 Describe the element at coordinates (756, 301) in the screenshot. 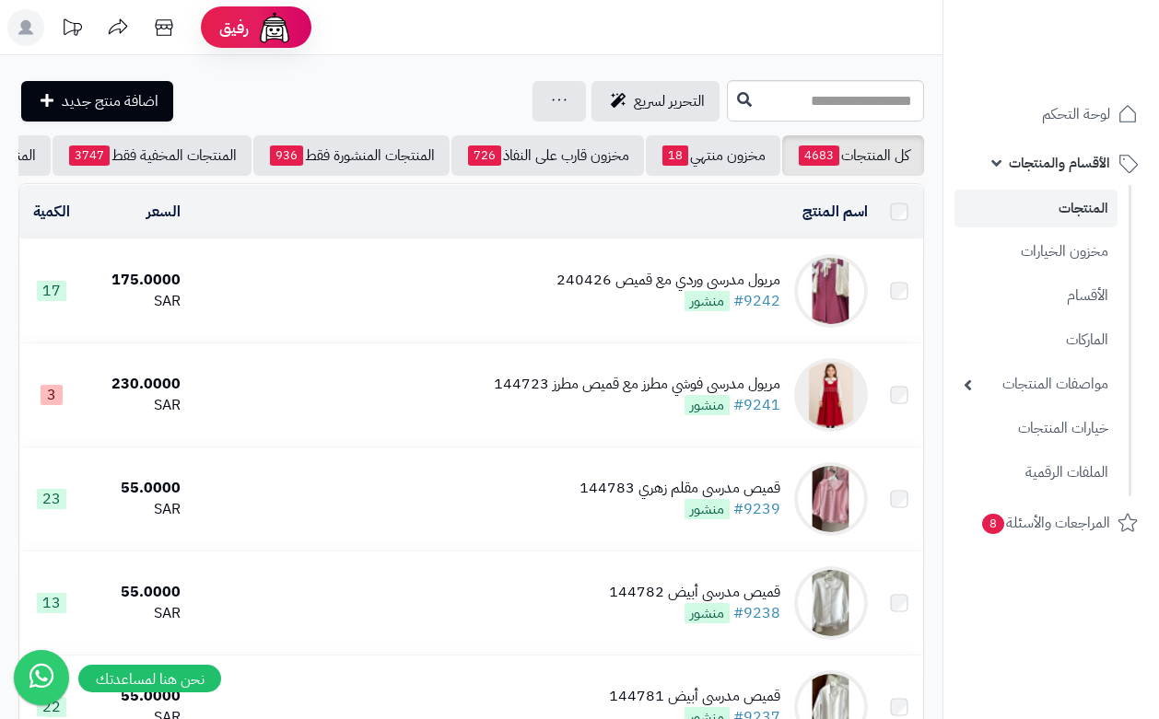

I see `a: #9242` at that location.